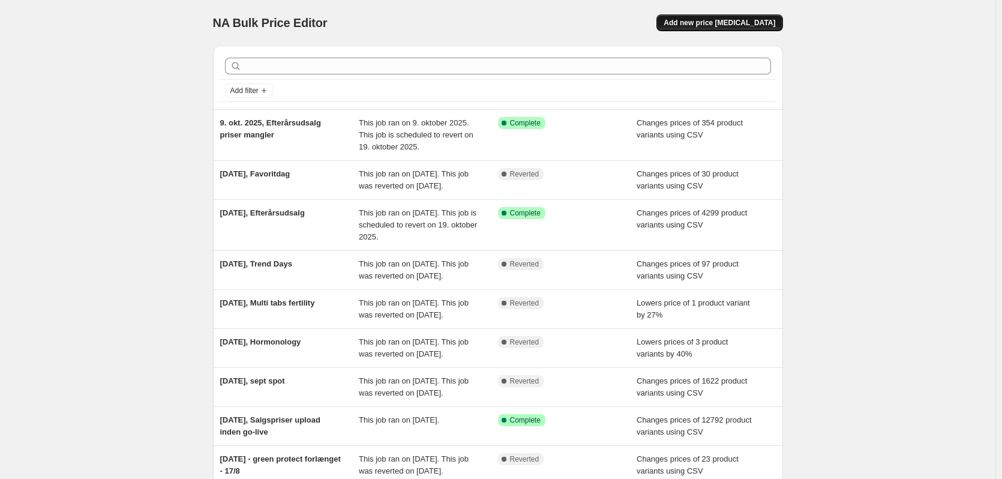 This screenshot has height=479, width=1002. Describe the element at coordinates (692, 218) in the screenshot. I see `span: Changes prices of 4299 product variants using CSV` at that location.